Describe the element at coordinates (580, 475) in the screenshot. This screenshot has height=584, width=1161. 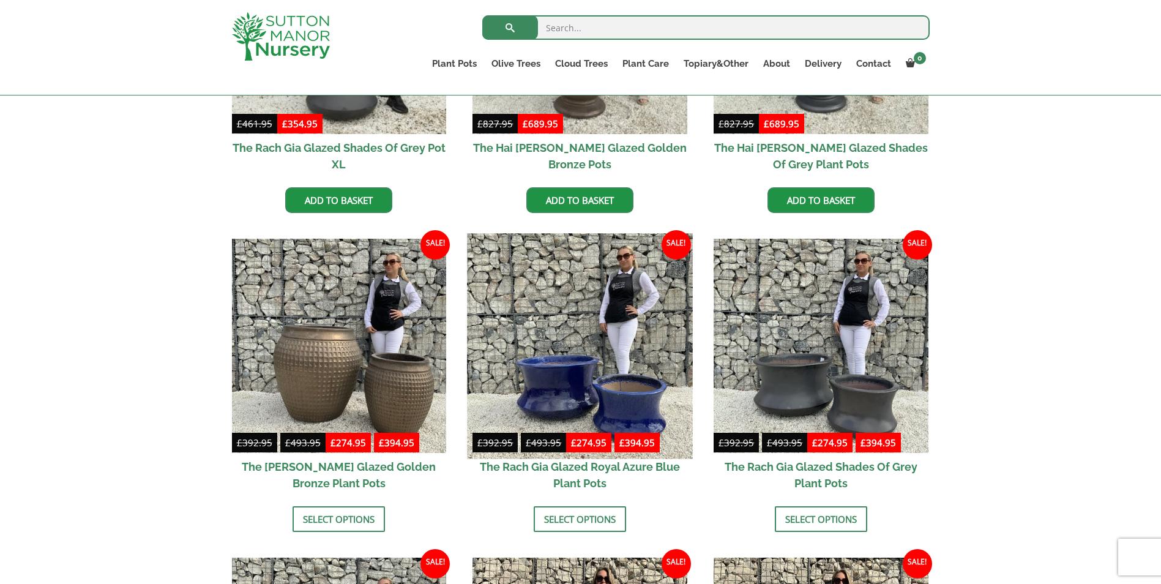
I see `h2: The Rach Gia Glazed Royal Azure Blue Plant Pots` at that location.